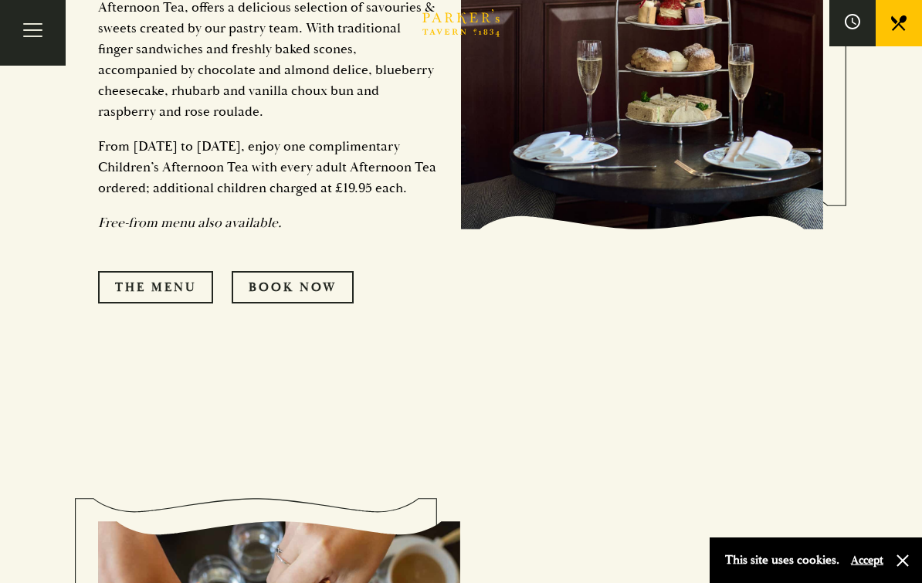 The image size is (922, 583). What do you see at coordinates (190, 222) in the screenshot?
I see `em: Free-from menu also available.` at bounding box center [190, 222].